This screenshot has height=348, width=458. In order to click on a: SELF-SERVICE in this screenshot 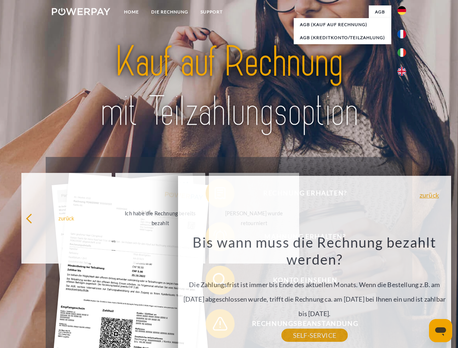, I will do `click(315, 336)`.